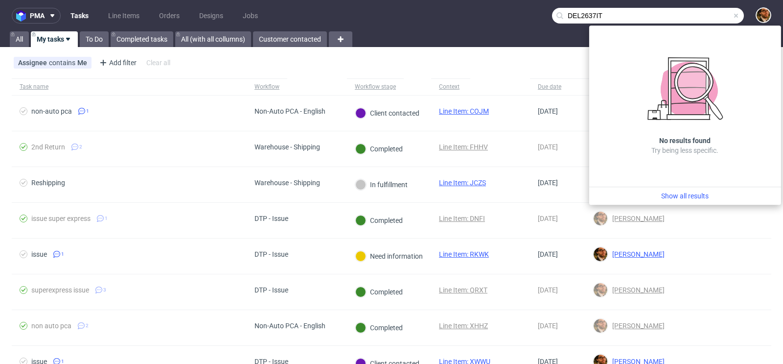 Image resolution: width=783 pixels, height=364 pixels. What do you see at coordinates (51, 111) in the screenshot?
I see `div: non-auto pca` at bounding box center [51, 111].